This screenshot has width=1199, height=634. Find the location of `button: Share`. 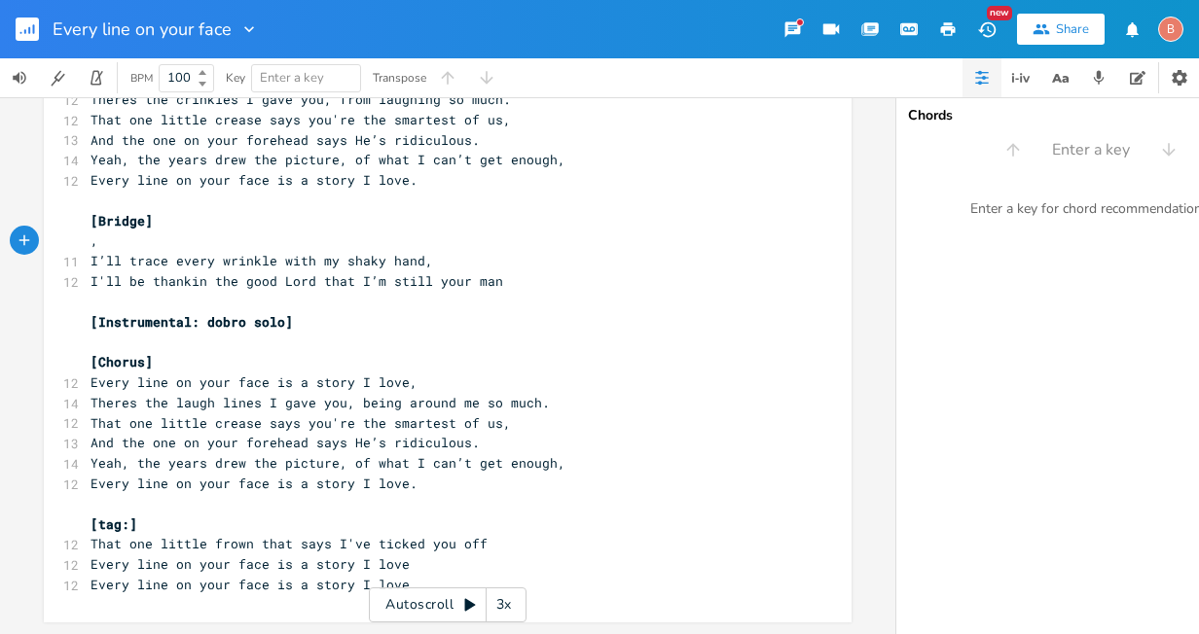

button: Share is located at coordinates (1061, 29).